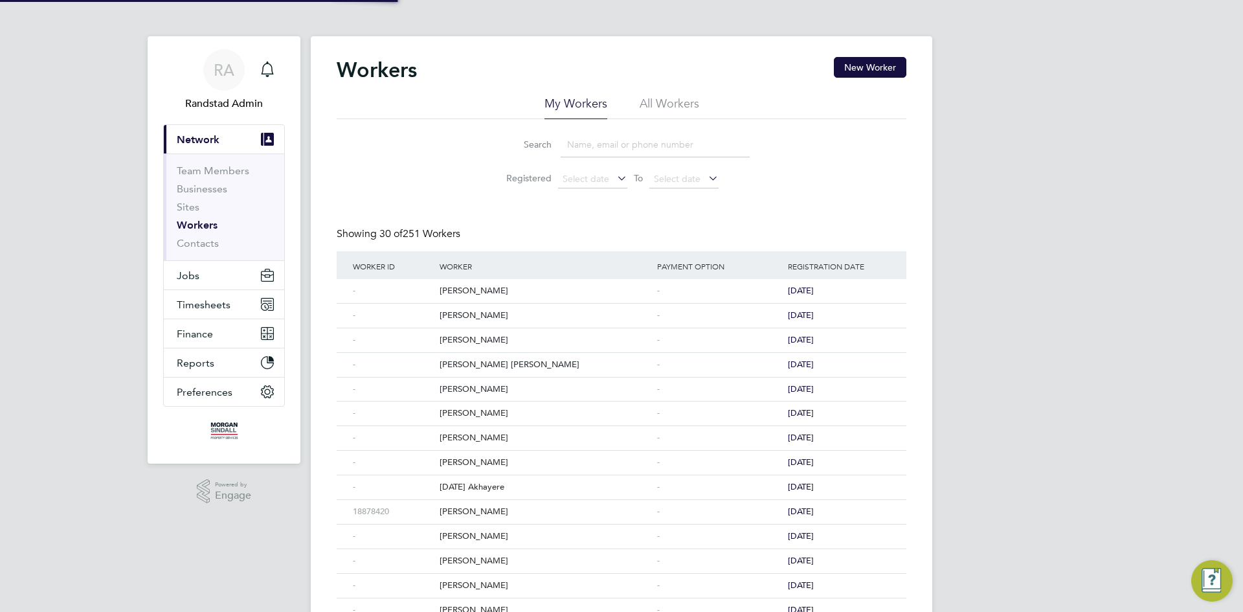 This screenshot has width=1243, height=612. Describe the element at coordinates (233, 495) in the screenshot. I see `span: Engage` at that location.